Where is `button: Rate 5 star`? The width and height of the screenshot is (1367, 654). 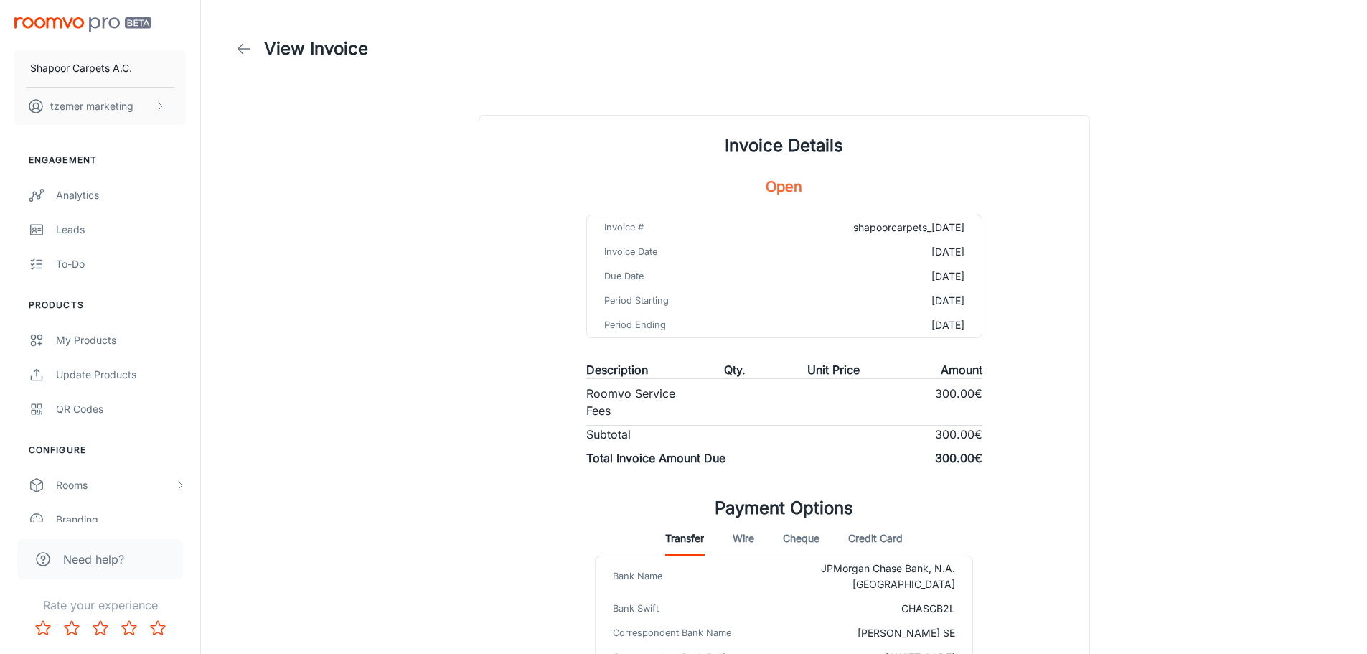
button: Rate 5 star is located at coordinates (158, 628).